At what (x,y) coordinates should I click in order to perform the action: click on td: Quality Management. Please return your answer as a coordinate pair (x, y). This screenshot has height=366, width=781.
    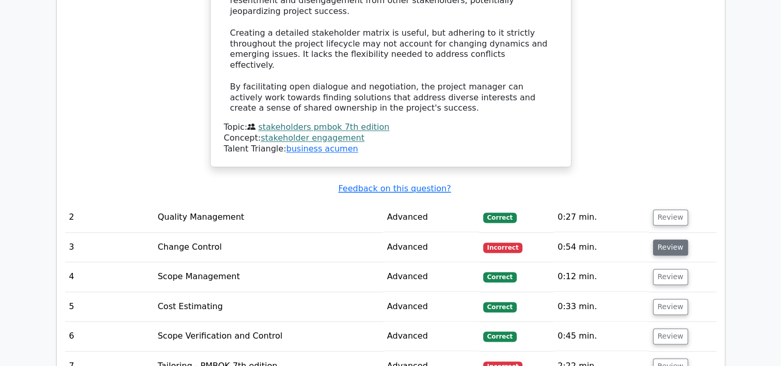
    Looking at the image, I should click on (268, 217).